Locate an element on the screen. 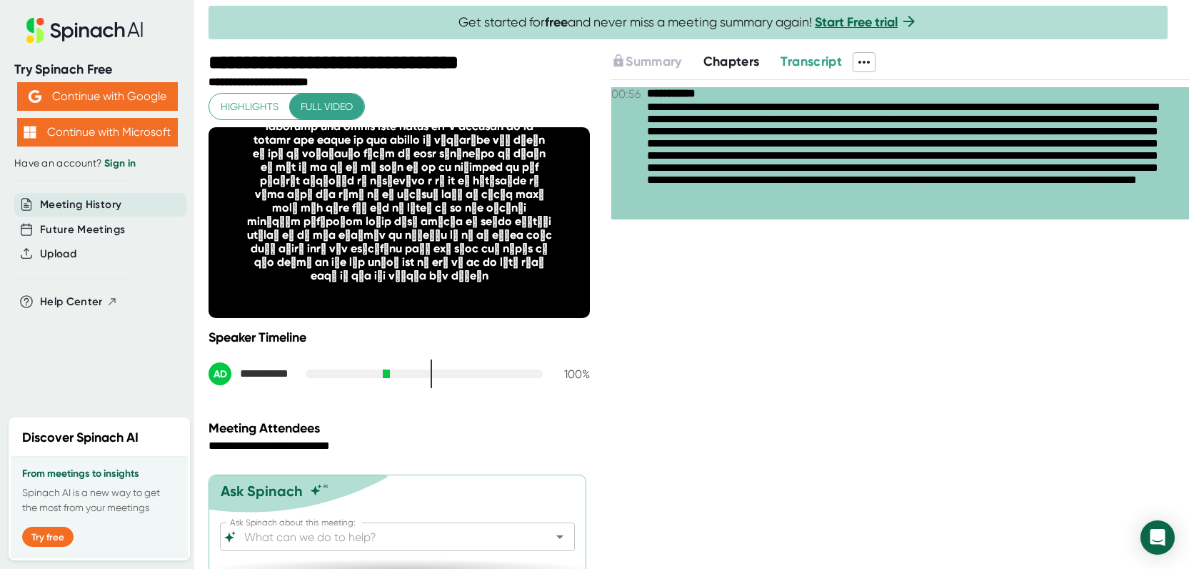 The width and height of the screenshot is (1189, 569). input: What can we do to help? is located at coordinates (385, 537).